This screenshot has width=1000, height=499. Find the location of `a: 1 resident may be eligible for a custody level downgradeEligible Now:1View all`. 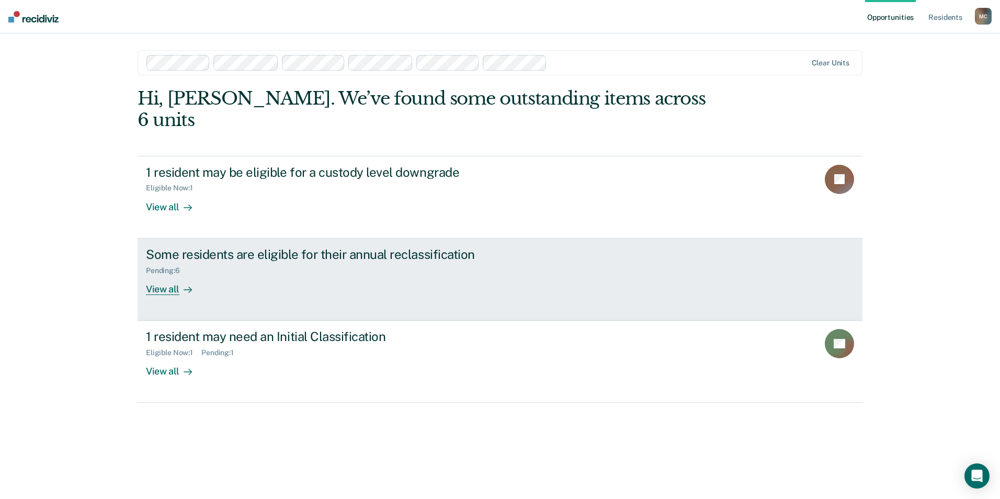

a: 1 resident may be eligible for a custody level downgradeEligible Now:1View all is located at coordinates (500, 197).